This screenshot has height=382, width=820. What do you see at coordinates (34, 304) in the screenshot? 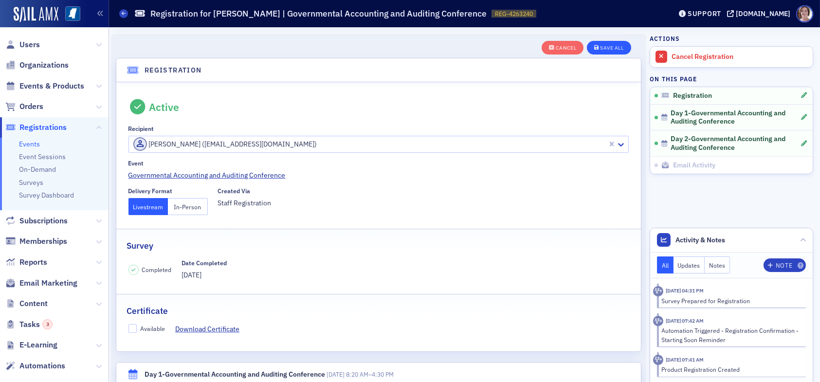
I see `span: Content` at bounding box center [34, 304].